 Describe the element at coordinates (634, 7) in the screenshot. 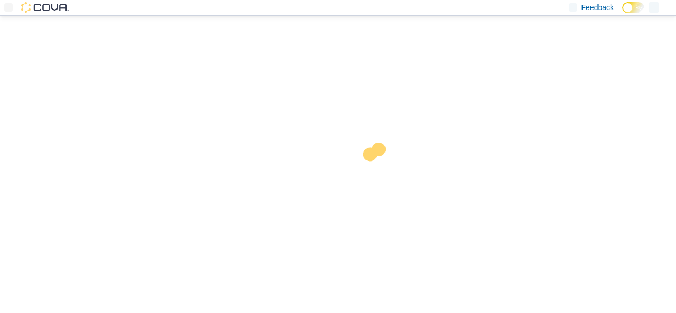

I see `input: Dark Mode` at that location.